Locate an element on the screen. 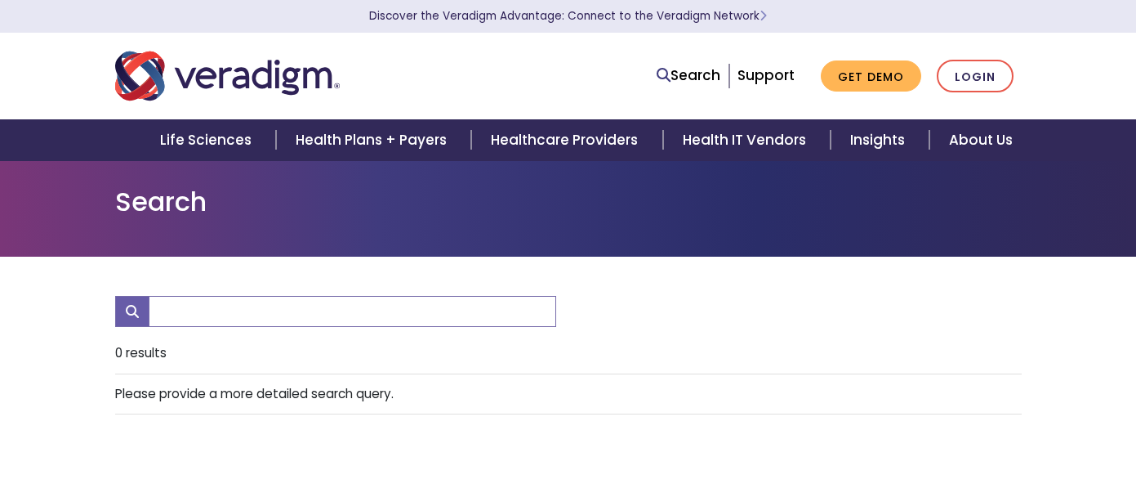  li: 0 results is located at coordinates (568, 353).